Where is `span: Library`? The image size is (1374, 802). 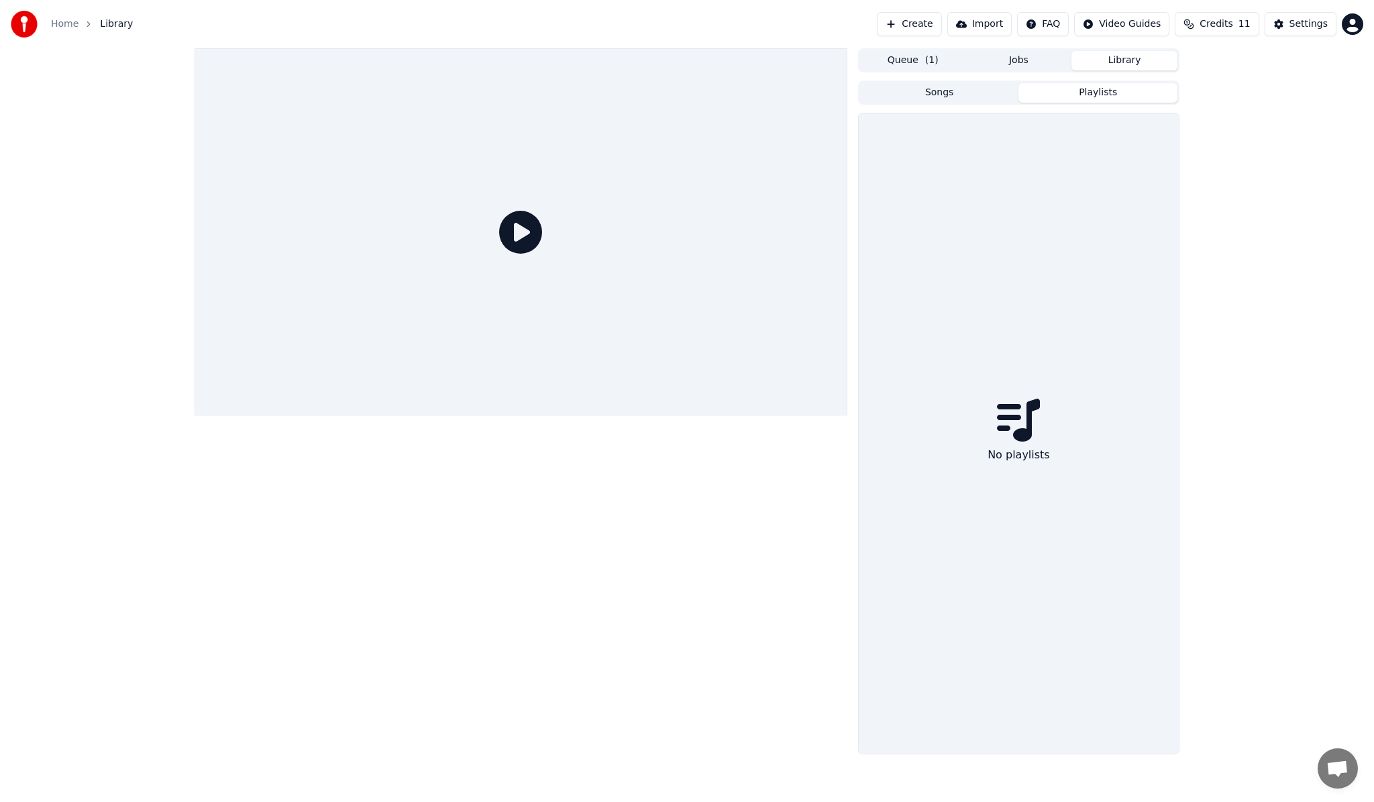
span: Library is located at coordinates (116, 24).